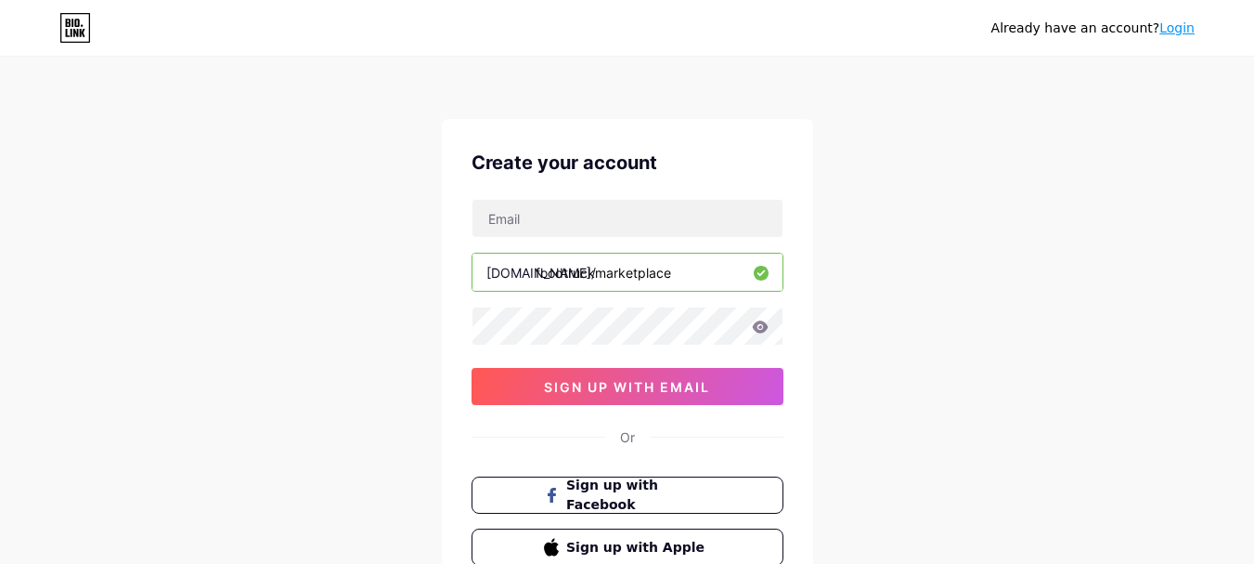 The width and height of the screenshot is (1254, 564). Describe the element at coordinates (628, 218) in the screenshot. I see `input: Email` at that location.